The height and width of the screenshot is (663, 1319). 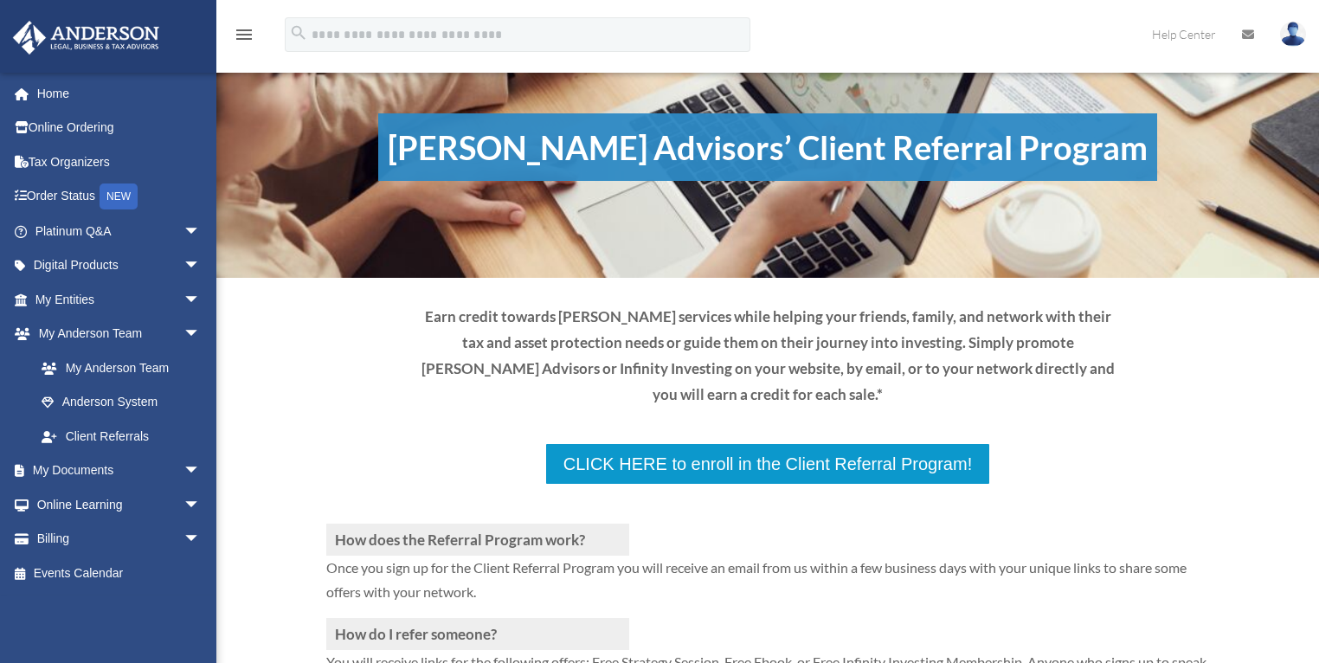 I want to click on a: My Documentsarrow_drop_down, so click(x=119, y=471).